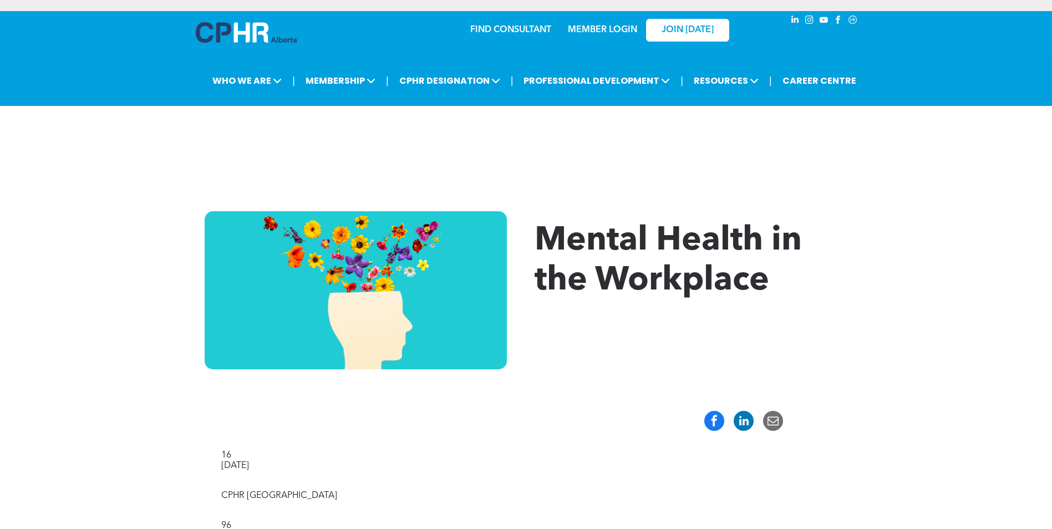 The image size is (1052, 529). I want to click on span: PROFESSIONAL DEVELOPMENT, so click(596, 80).